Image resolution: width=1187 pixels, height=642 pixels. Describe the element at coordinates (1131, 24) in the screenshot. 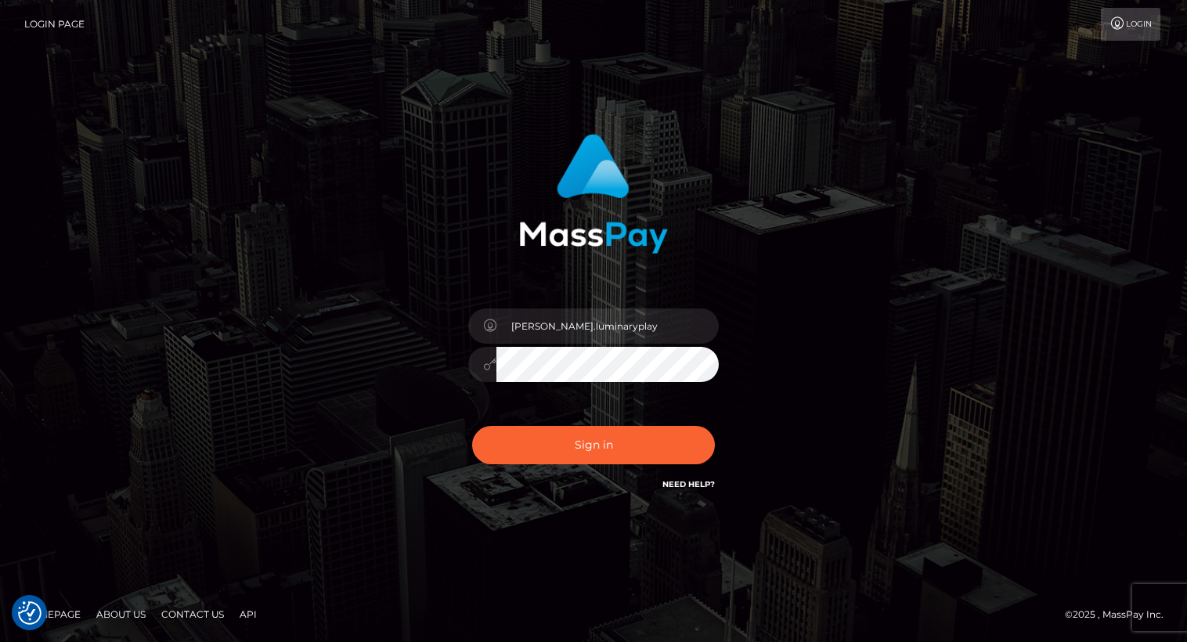

I see `a: Login` at that location.